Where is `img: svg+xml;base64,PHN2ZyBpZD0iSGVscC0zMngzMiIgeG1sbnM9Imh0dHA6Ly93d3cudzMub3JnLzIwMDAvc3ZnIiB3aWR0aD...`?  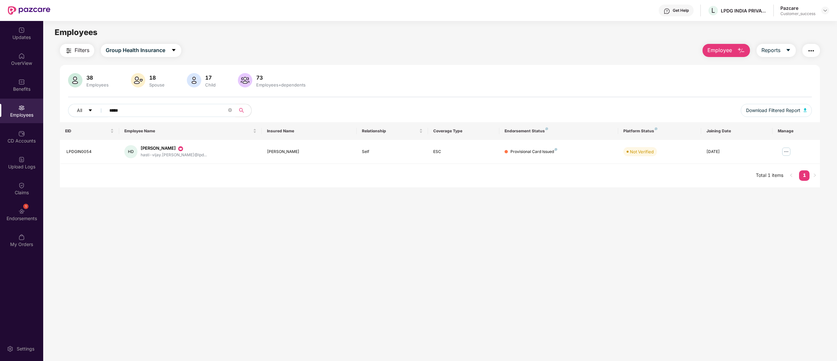 img: svg+xml;base64,PHN2ZyBpZD0iSGVscC0zMngzMiIgeG1sbnM9Imh0dHA6Ly93d3cudzMub3JnLzIwMDAvc3ZnIiB3aWR0aD... is located at coordinates (667, 11).